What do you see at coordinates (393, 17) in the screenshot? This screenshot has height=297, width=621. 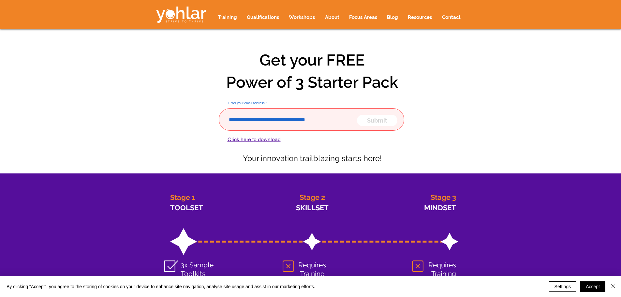 I see `p: Blog` at bounding box center [393, 17].